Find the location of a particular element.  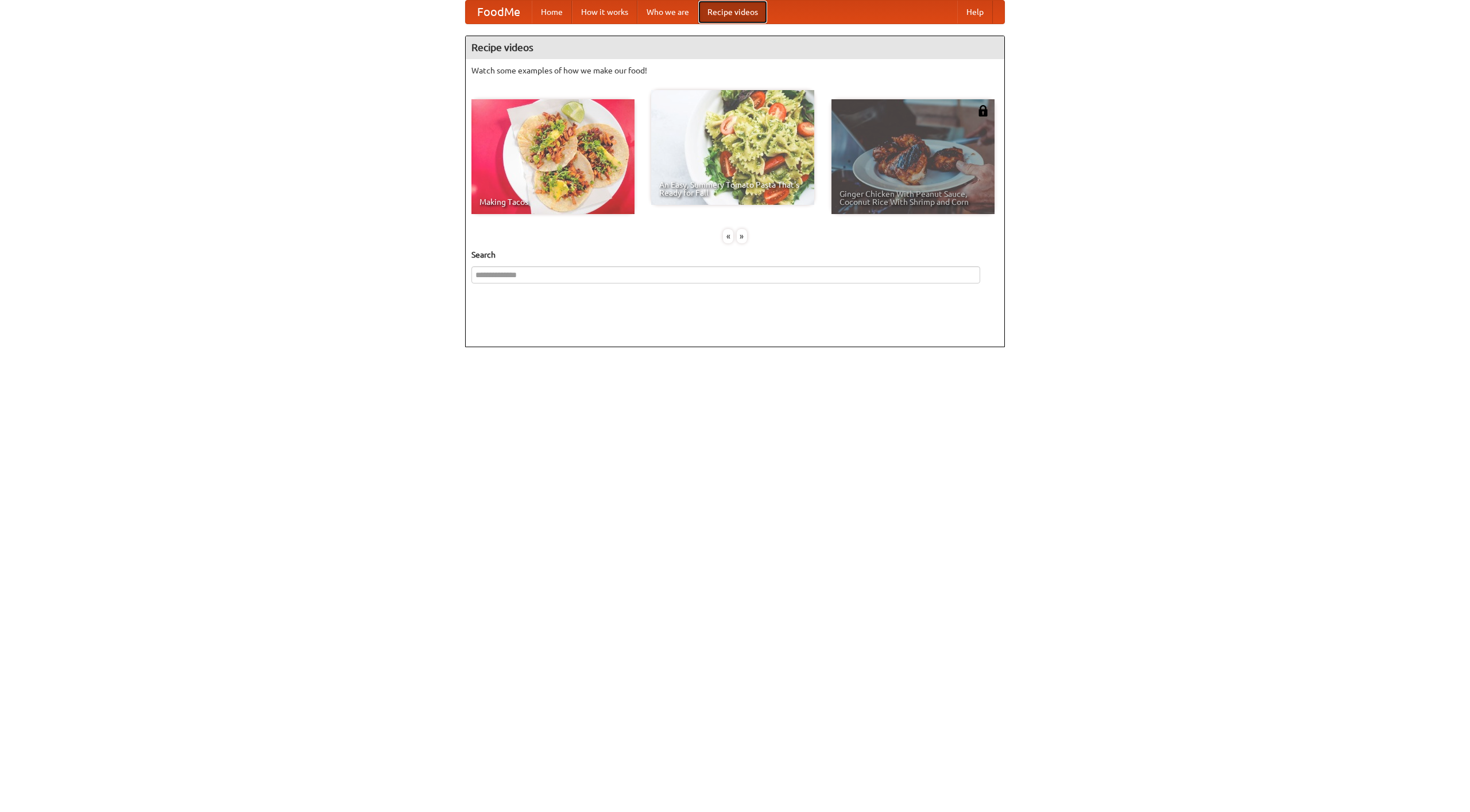

h5: Search is located at coordinates (735, 255).